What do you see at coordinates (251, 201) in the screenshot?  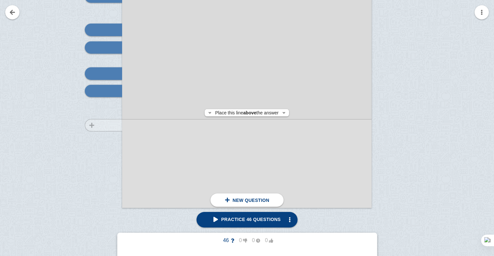 I see `span: New question` at bounding box center [251, 201].